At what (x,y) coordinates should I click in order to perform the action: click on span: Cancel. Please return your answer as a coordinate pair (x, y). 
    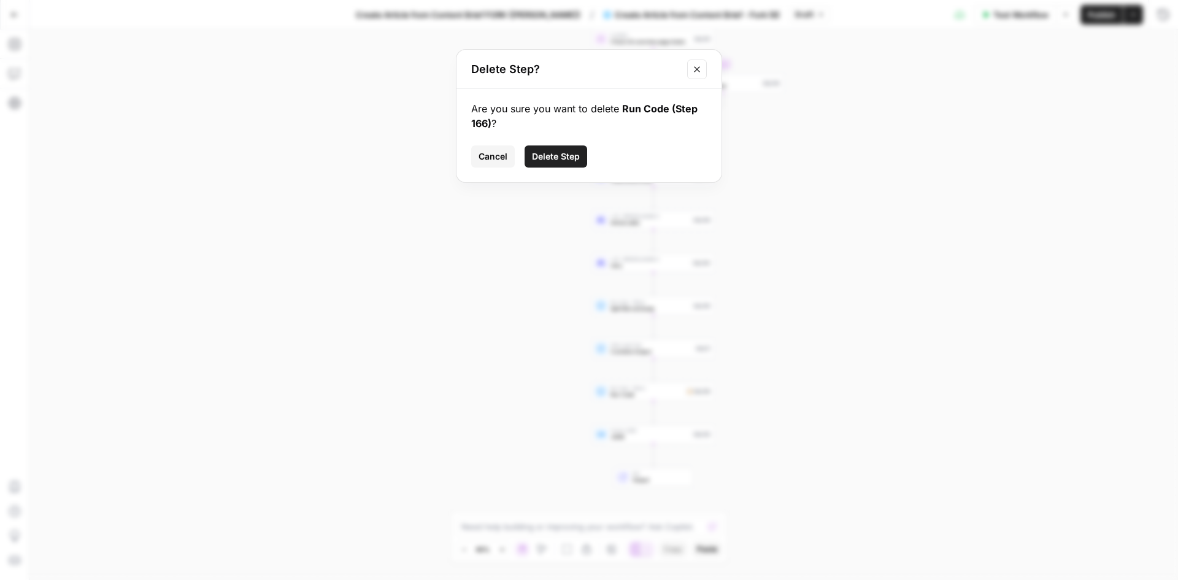
    Looking at the image, I should click on (493, 156).